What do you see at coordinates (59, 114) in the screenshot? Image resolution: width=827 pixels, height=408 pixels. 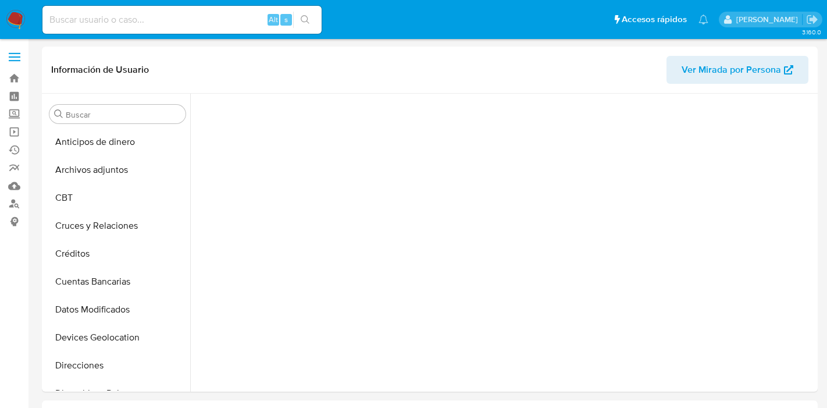 I see `button: Buscar` at bounding box center [59, 114].